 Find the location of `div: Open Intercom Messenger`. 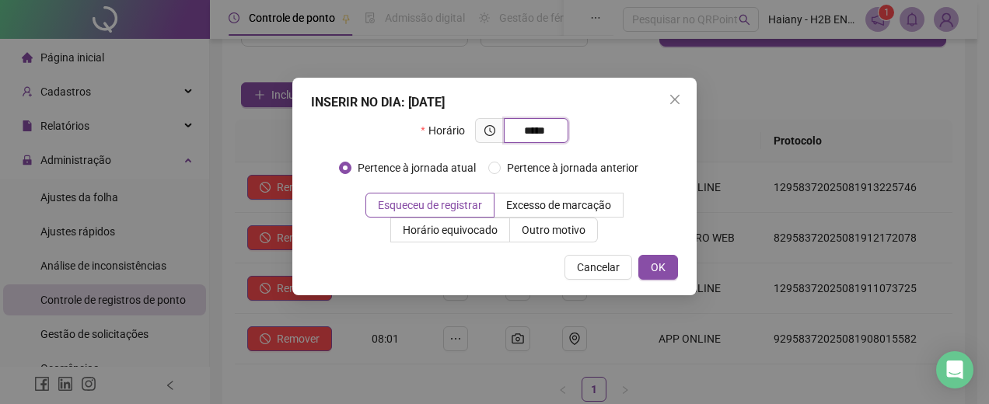

div: Open Intercom Messenger is located at coordinates (955, 370).